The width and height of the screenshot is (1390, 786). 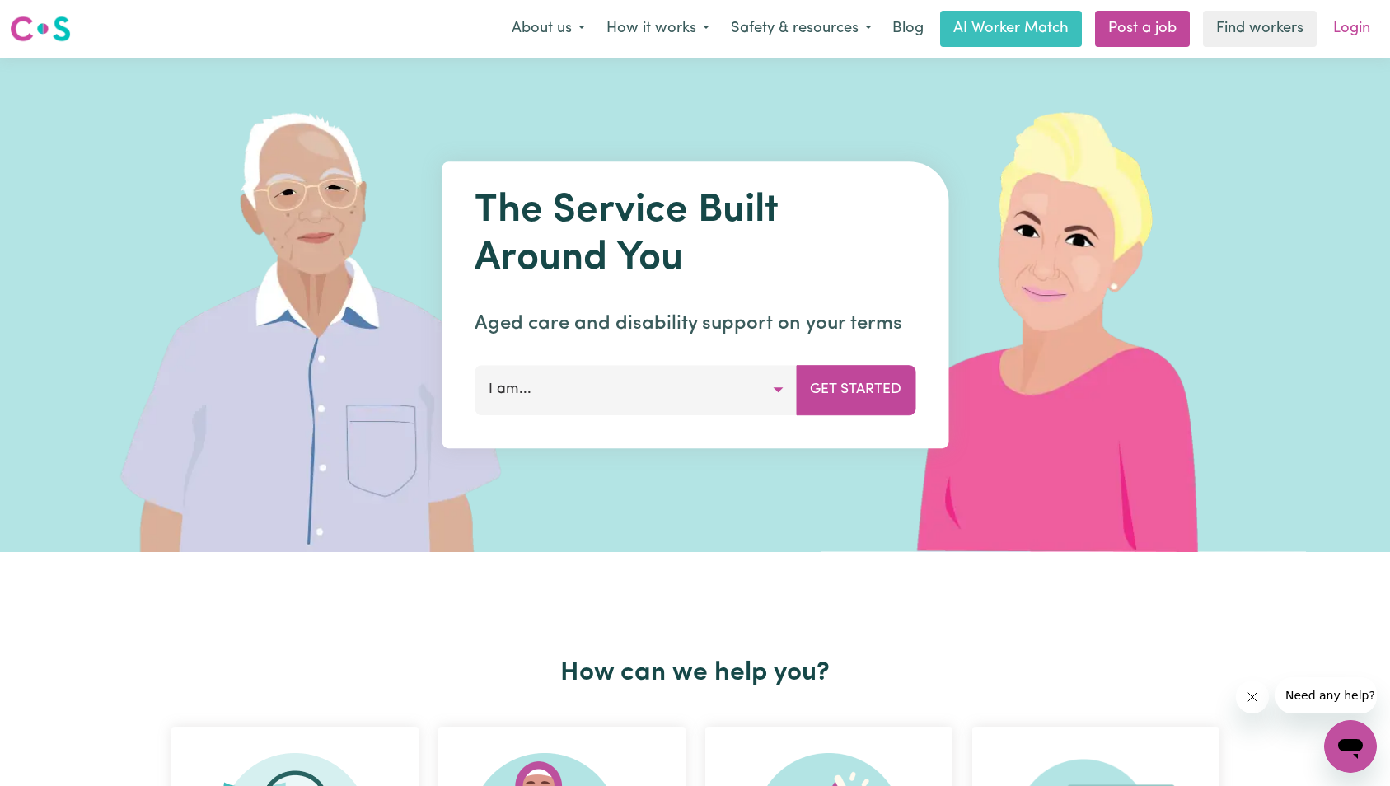 I want to click on img: Careseekers logo, so click(x=40, y=29).